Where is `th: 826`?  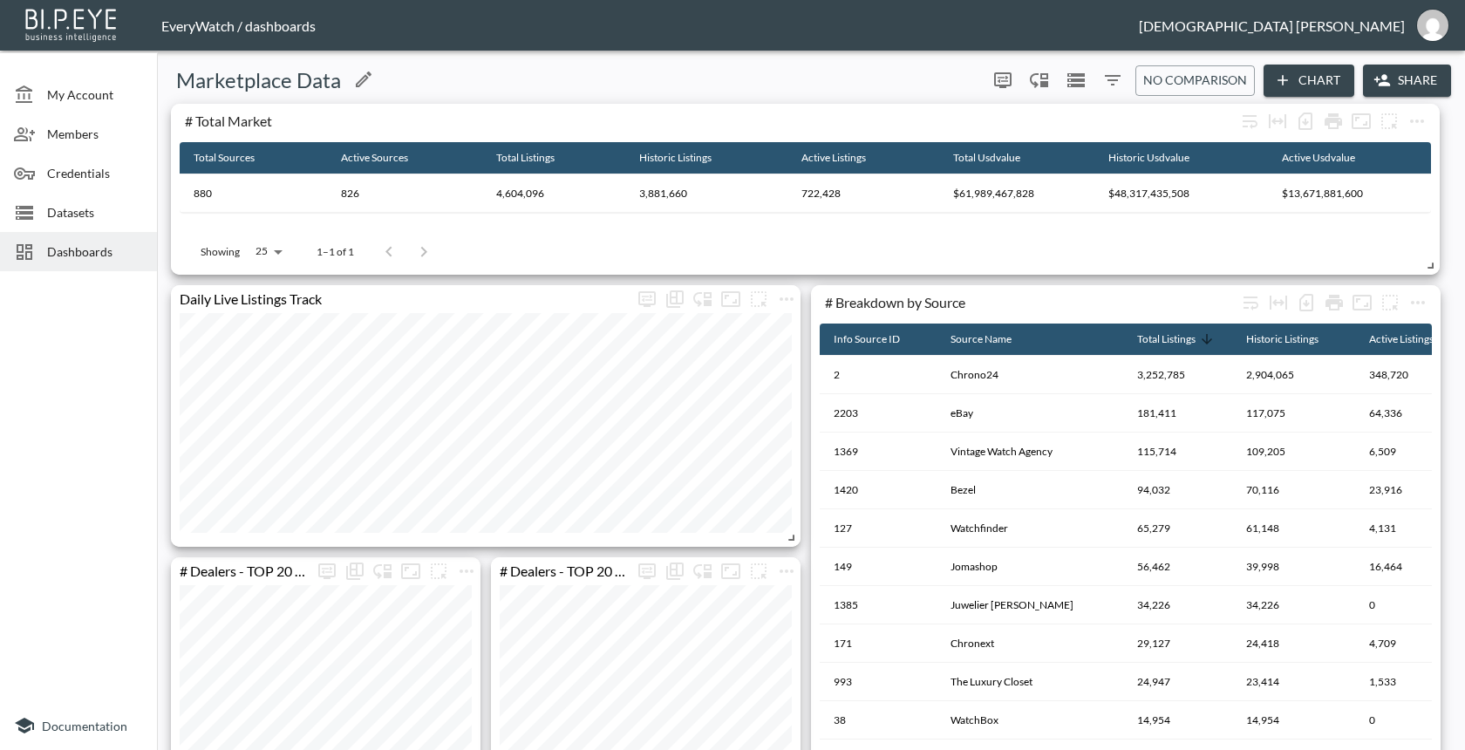
th: 826 is located at coordinates (405, 194).